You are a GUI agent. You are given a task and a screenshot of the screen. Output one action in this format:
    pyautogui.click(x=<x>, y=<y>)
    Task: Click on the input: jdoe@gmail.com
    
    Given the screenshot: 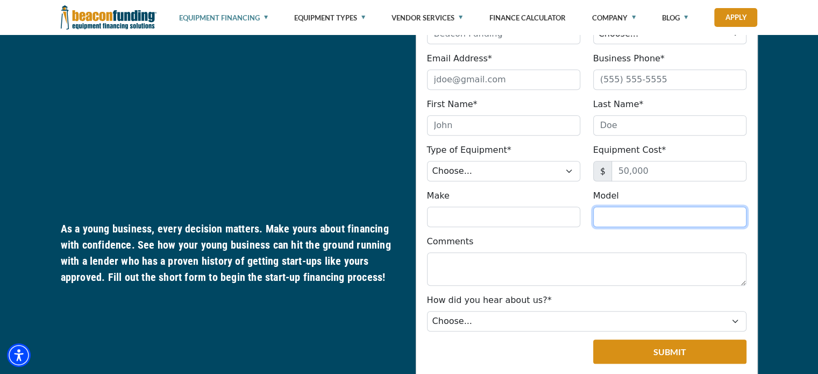 What is the action you would take?
    pyautogui.click(x=504, y=80)
    